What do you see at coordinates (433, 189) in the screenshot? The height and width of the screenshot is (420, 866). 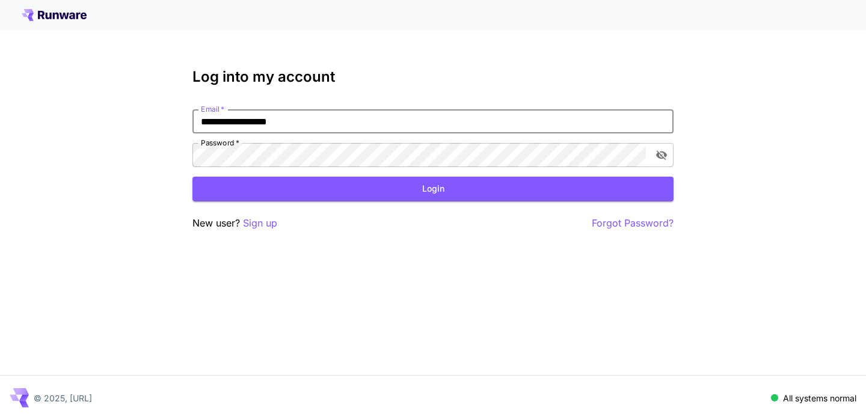 I see `button: Login` at bounding box center [433, 189].